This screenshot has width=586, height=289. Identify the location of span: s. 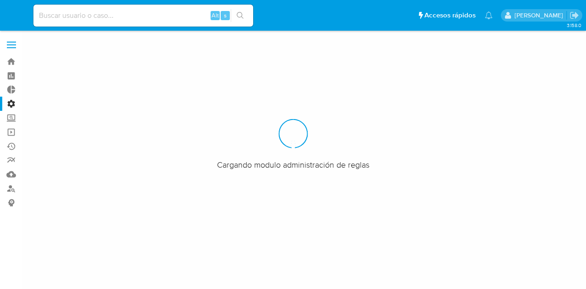
(225, 15).